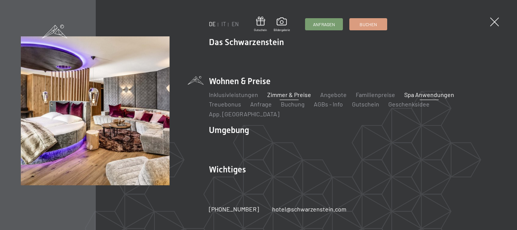 This screenshot has width=517, height=230. Describe the element at coordinates (368, 24) in the screenshot. I see `span: Buchen` at that location.